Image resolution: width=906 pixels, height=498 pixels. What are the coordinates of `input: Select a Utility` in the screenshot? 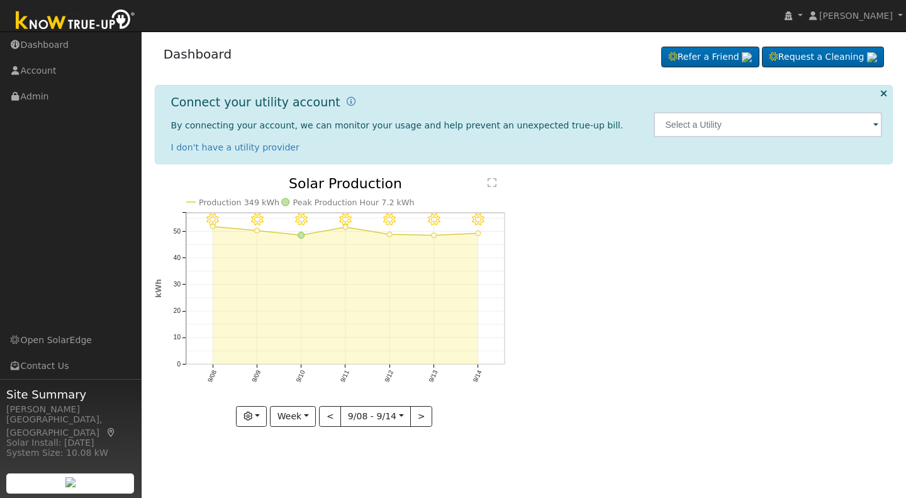 It's located at (768, 125).